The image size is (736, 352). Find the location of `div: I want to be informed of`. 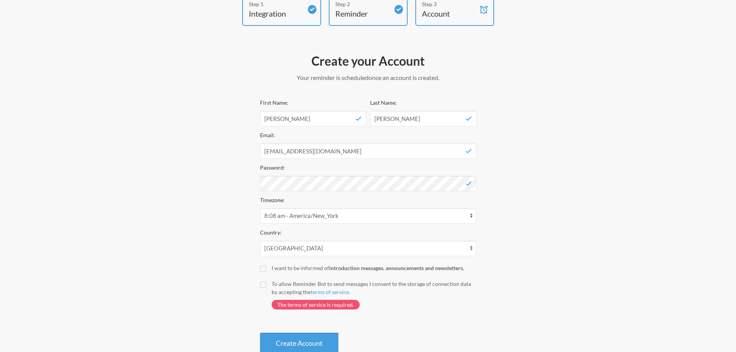

div: I want to be informed of is located at coordinates (374, 268).